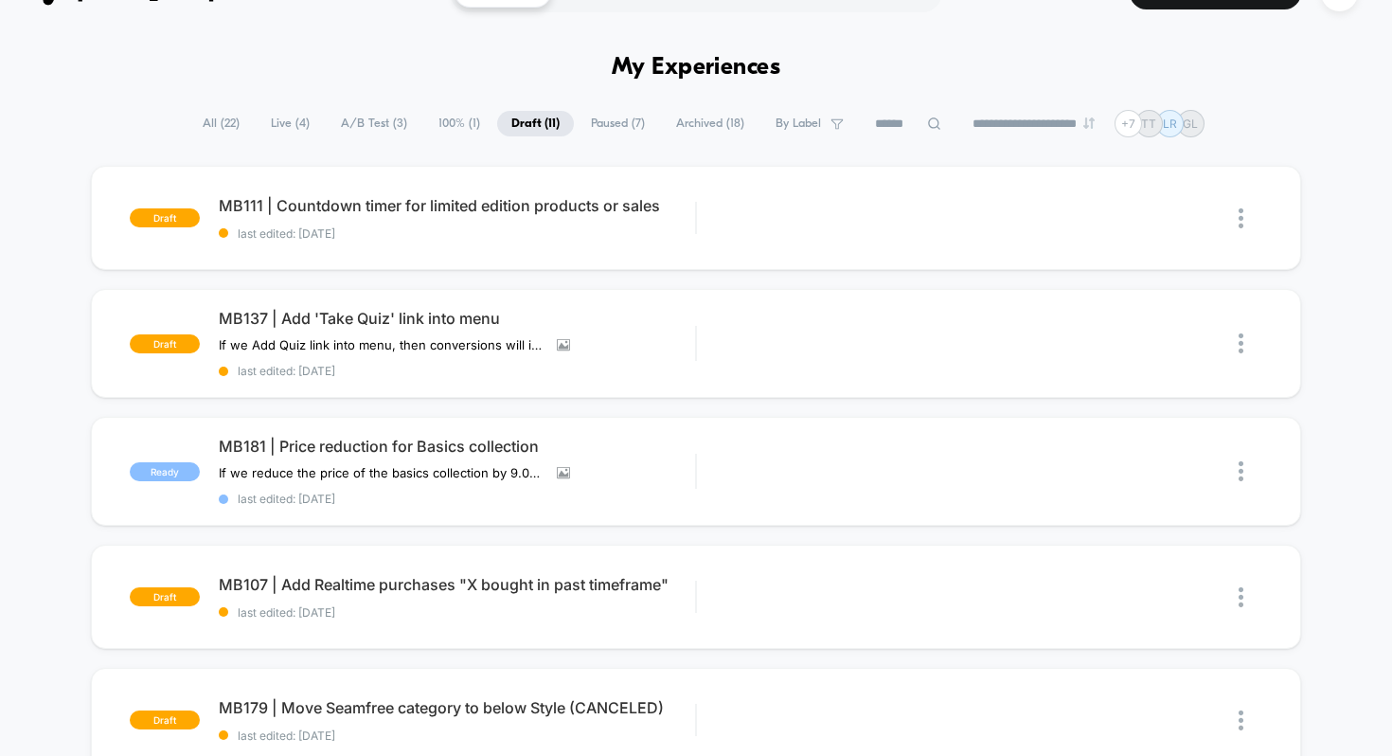 This screenshot has height=756, width=1392. I want to click on span: Ready, so click(165, 472).